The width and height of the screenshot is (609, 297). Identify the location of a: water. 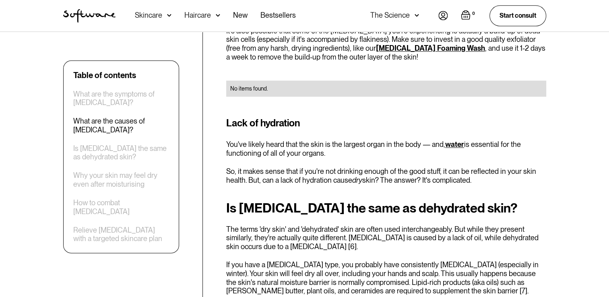
(454, 144).